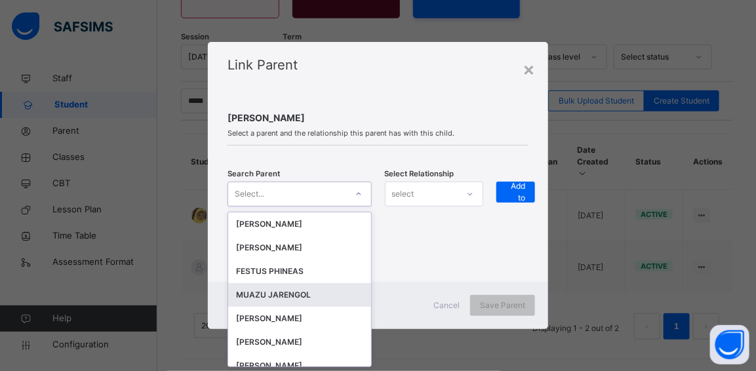 This screenshot has height=371, width=756. I want to click on span: Link Parent, so click(262, 65).